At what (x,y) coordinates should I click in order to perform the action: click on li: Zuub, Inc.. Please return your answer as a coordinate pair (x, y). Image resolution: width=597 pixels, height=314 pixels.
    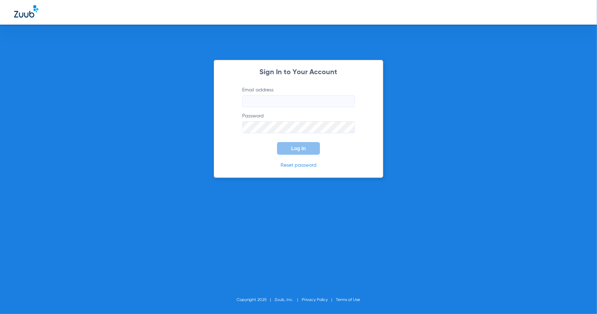
    Looking at the image, I should click on (288, 300).